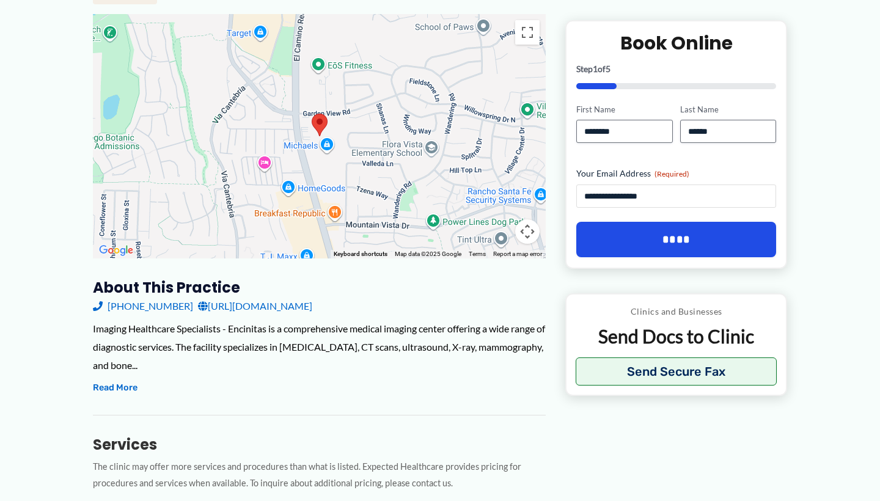 Image resolution: width=880 pixels, height=501 pixels. I want to click on button: Read More, so click(115, 388).